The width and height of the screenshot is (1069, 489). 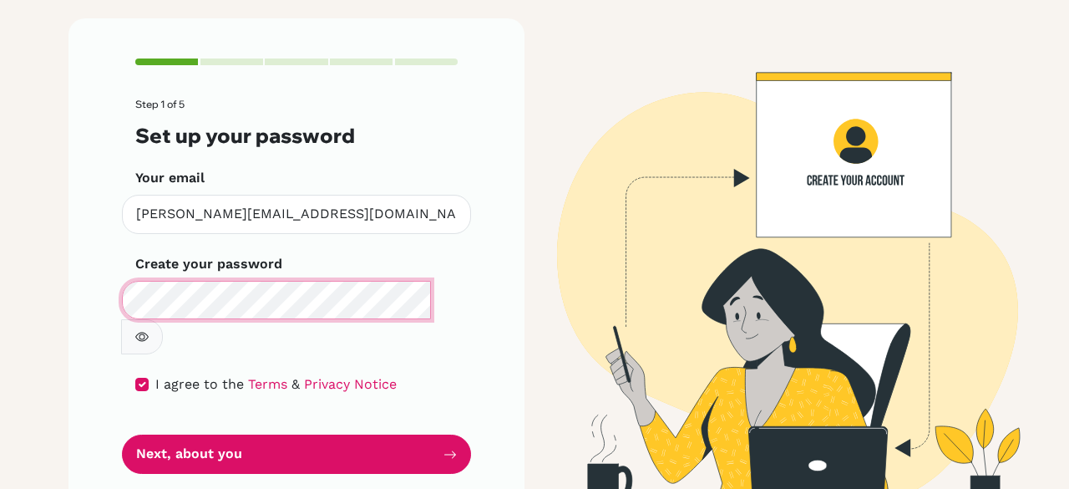 What do you see at coordinates (170, 178) in the screenshot?
I see `label: Your email` at bounding box center [170, 178].